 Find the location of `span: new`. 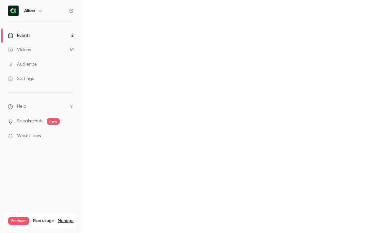

span: new is located at coordinates (53, 121).